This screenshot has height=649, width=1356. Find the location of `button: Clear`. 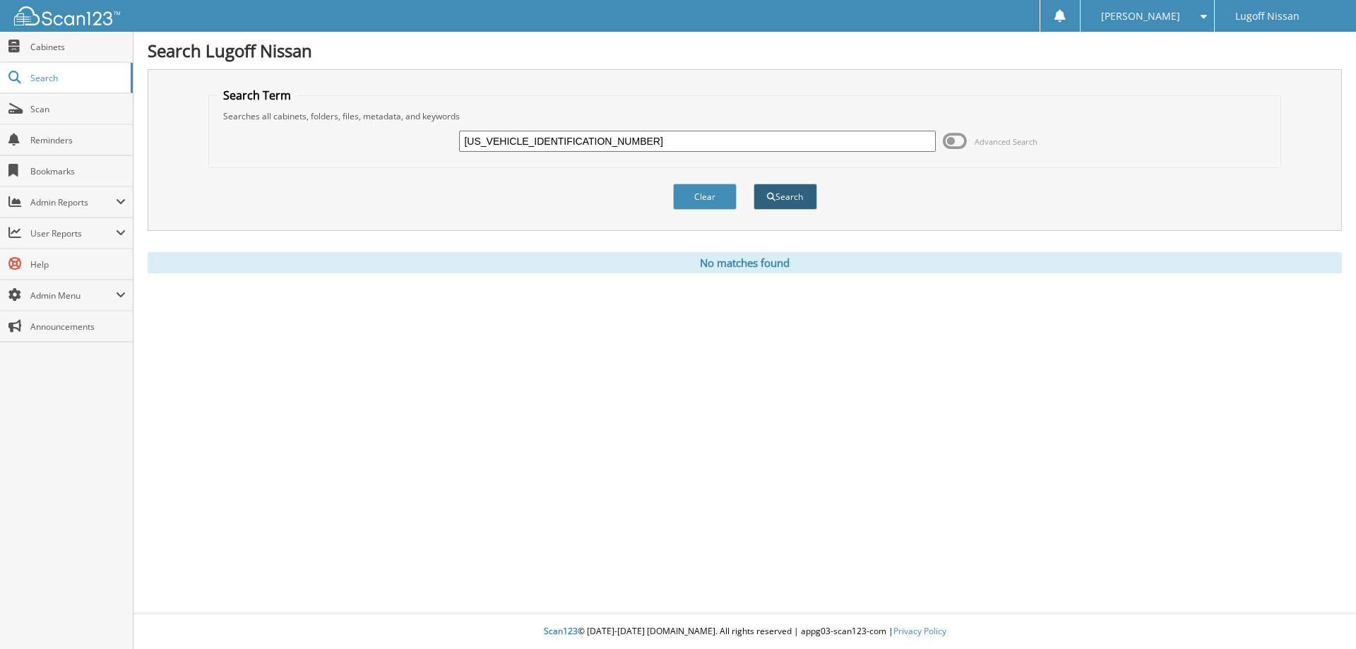

button: Clear is located at coordinates (705, 196).